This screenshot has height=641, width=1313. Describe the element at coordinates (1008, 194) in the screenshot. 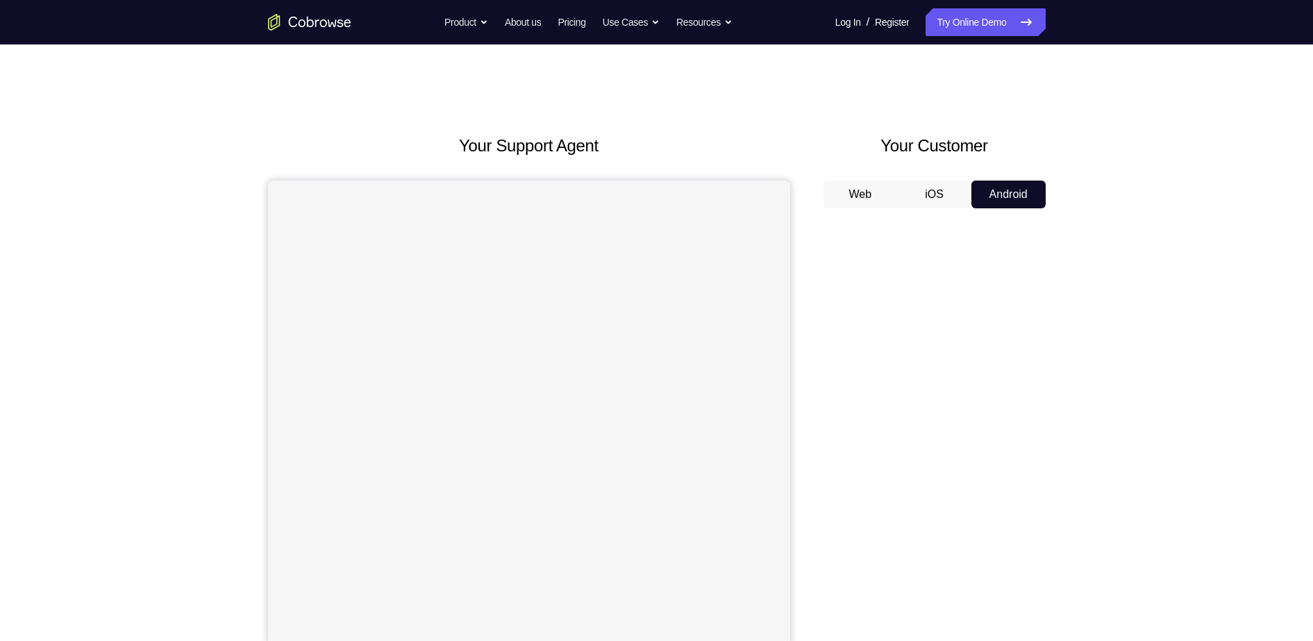

I see `button: Android` at that location.